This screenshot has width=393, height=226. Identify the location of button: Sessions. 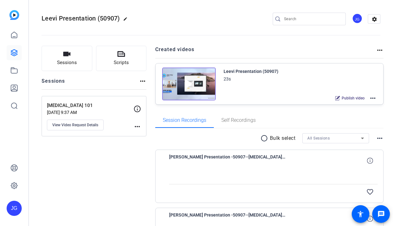
(67, 58).